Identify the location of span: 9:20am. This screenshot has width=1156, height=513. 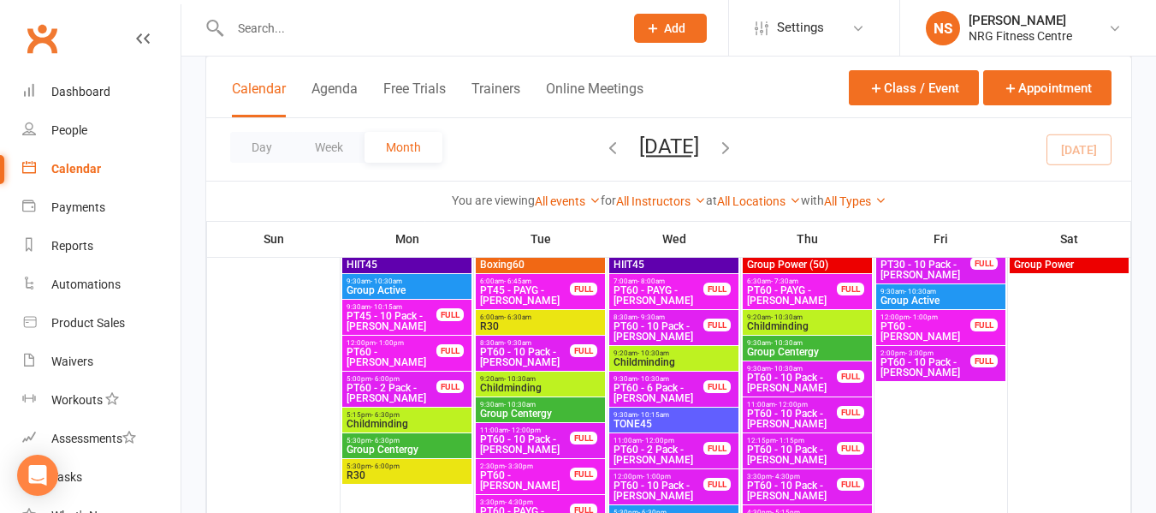
(540, 378).